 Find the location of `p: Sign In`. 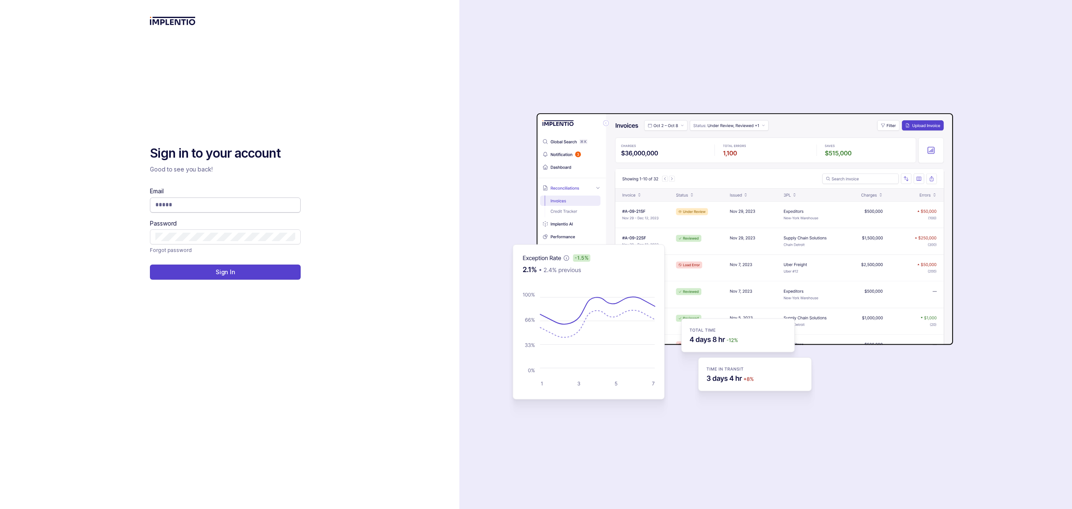

p: Sign In is located at coordinates (225, 272).